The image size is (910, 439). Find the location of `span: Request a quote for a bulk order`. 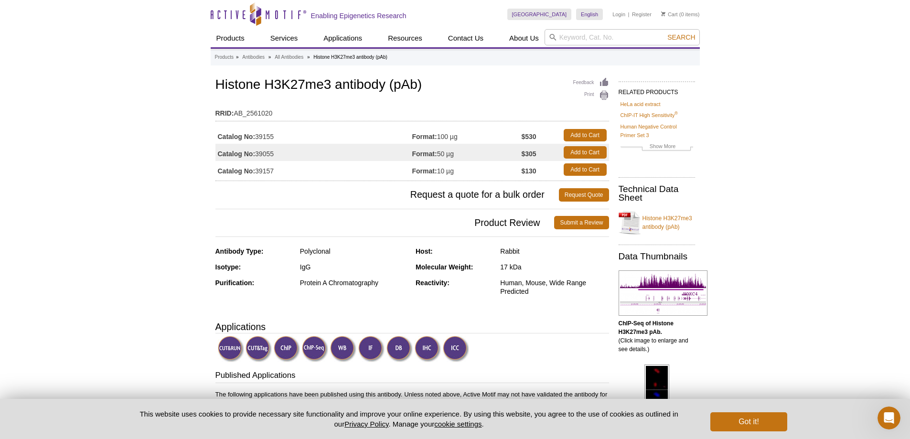

span: Request a quote for a bulk order is located at coordinates (387, 195).